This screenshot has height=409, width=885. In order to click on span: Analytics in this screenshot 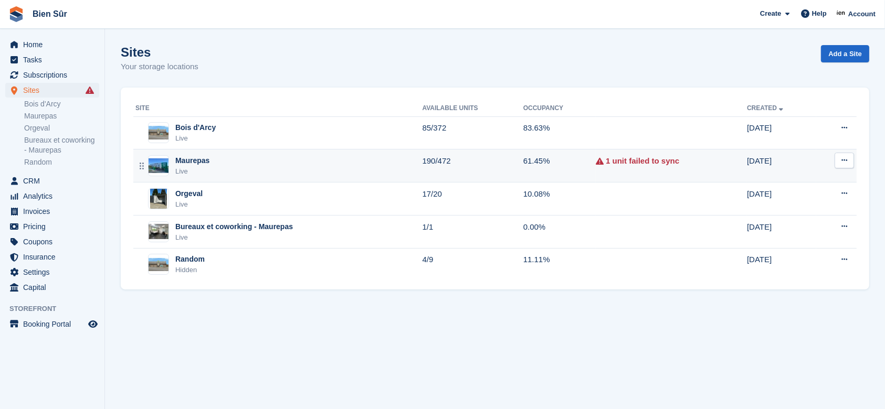, I will do `click(55, 196)`.